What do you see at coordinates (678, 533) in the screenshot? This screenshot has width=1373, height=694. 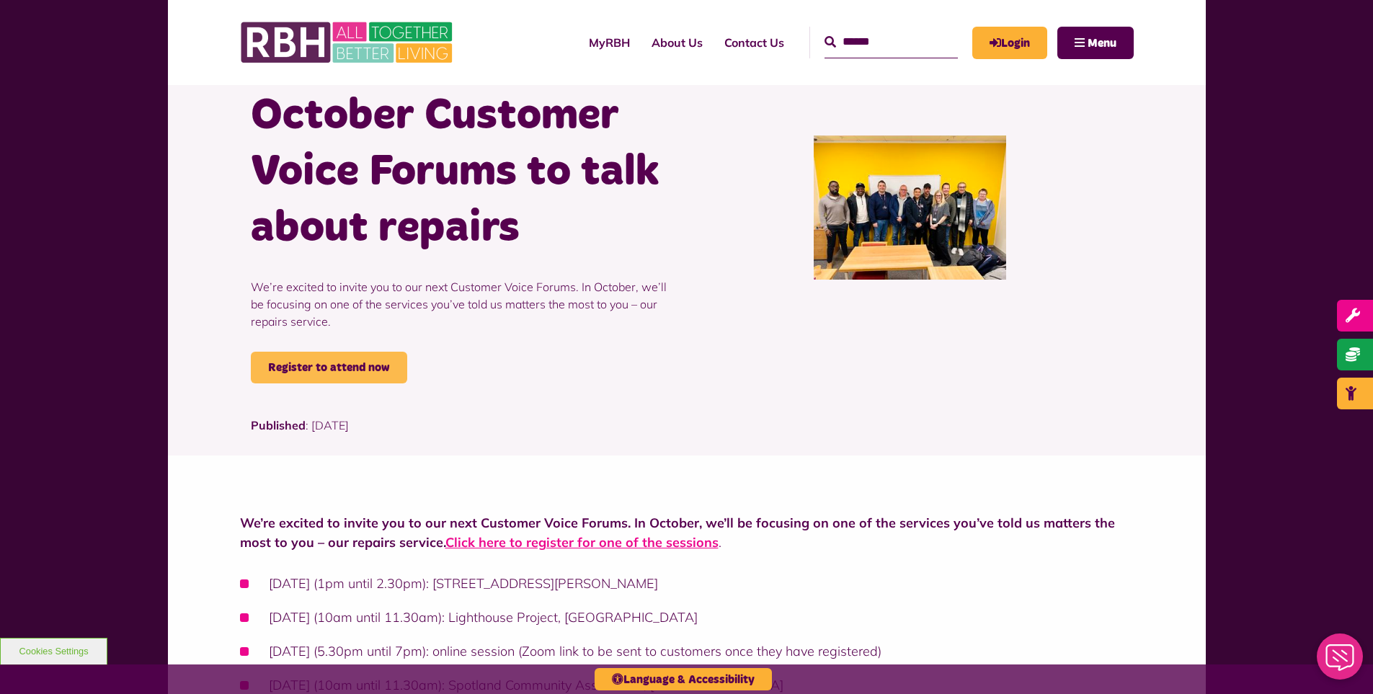 I see `strong: We’re excited to invite you to our next Customer Voice Forums. In October, we’ll be focusing on o...` at bounding box center [678, 533].